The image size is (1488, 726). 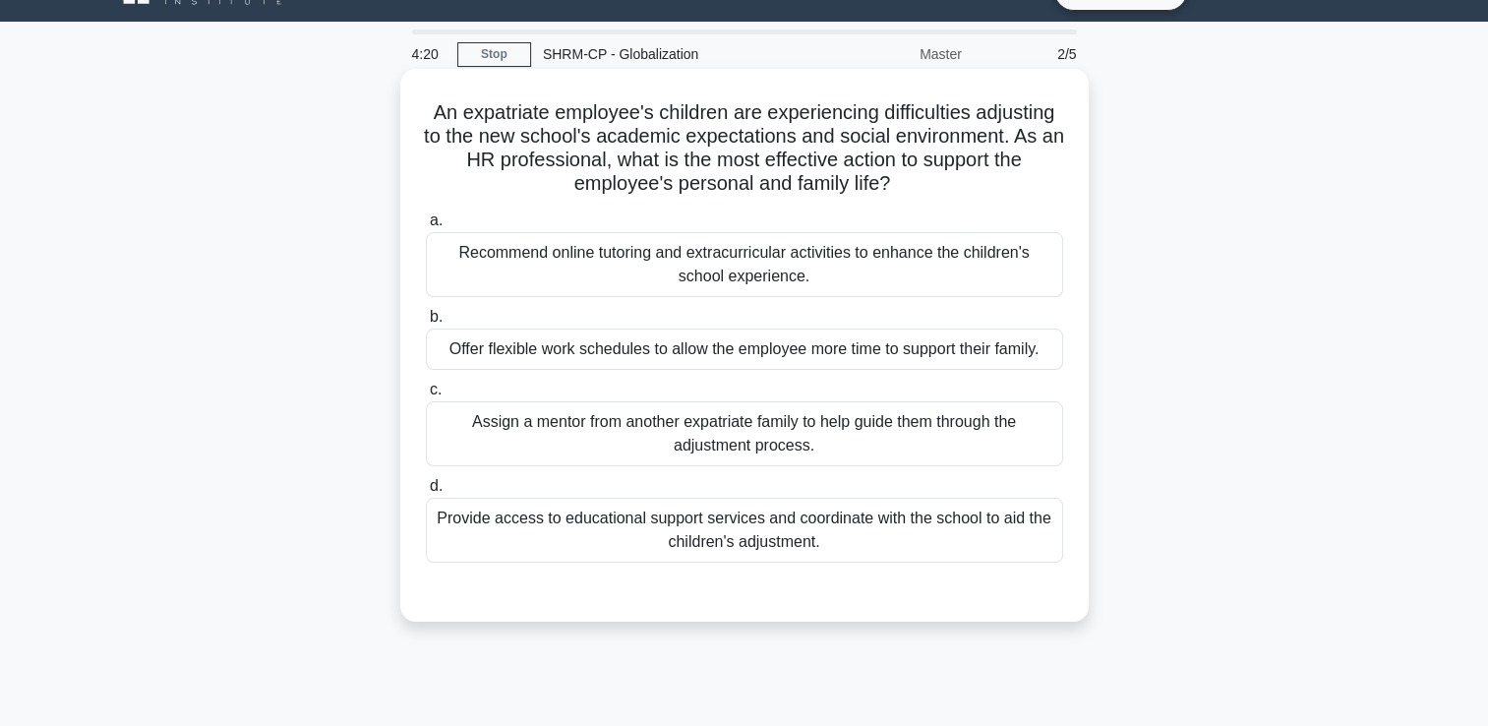 What do you see at coordinates (745, 265) in the screenshot?
I see `div: Recommend online tutoring and extracurricular activities to enhance the children's school experie...` at bounding box center [745, 265].